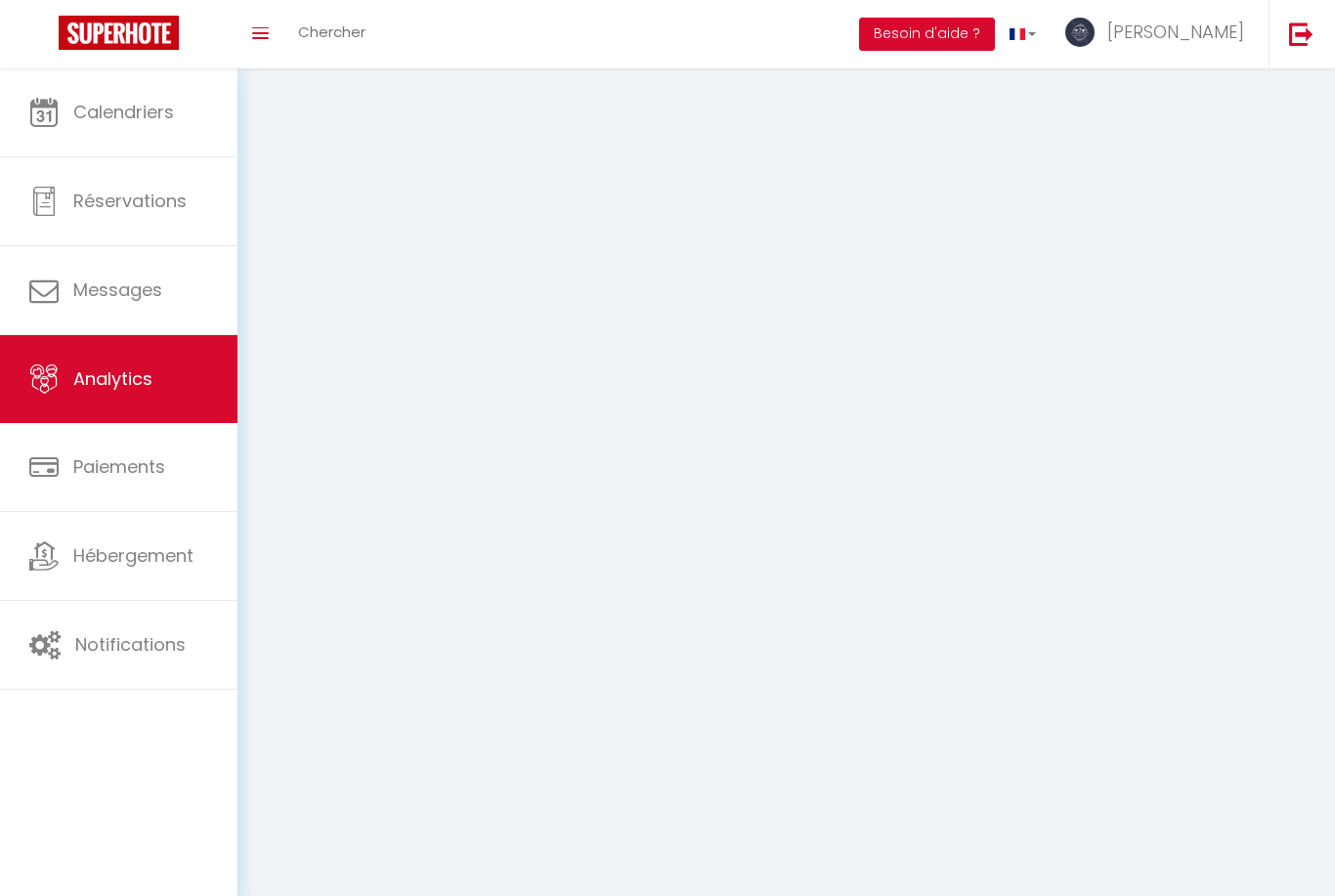 Image resolution: width=1335 pixels, height=896 pixels. What do you see at coordinates (45, 37) in the screenshot?
I see `button: Ouvrir le widget de chat LiveChat` at bounding box center [45, 37].